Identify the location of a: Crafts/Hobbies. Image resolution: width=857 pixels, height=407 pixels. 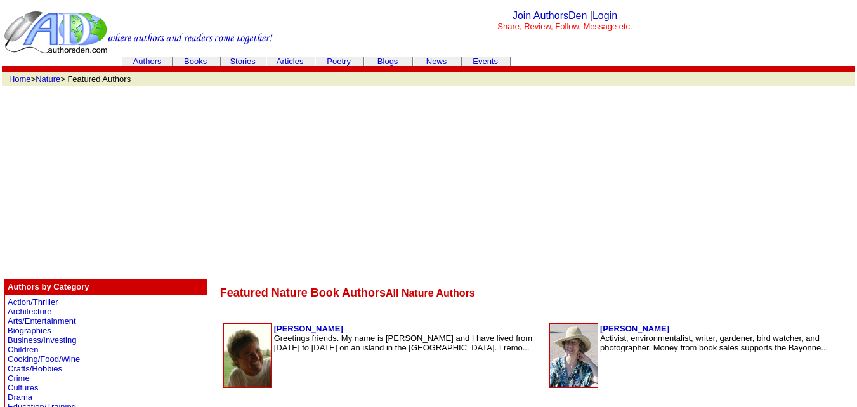
(35, 368).